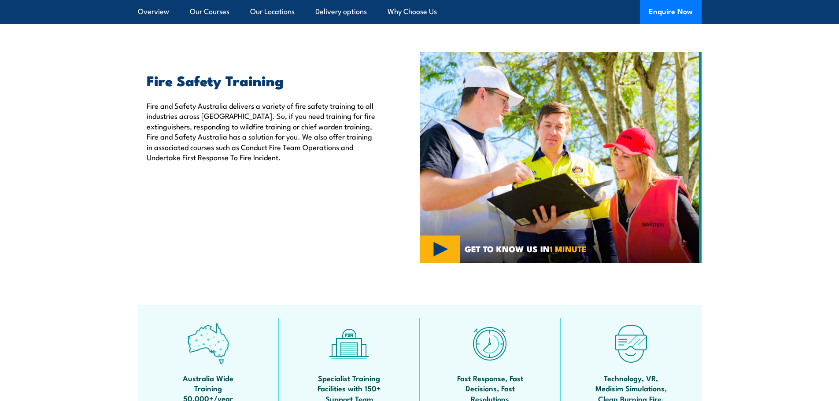 The width and height of the screenshot is (839, 401). I want to click on img: Fire Safety Training Courses, so click(561, 158).